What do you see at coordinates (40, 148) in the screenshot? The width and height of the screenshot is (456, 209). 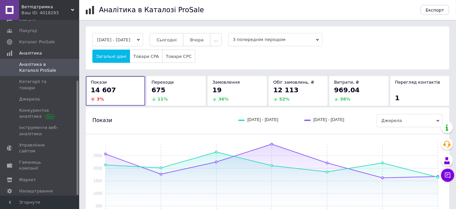 I see `span: Управління сайтом` at bounding box center [40, 148].